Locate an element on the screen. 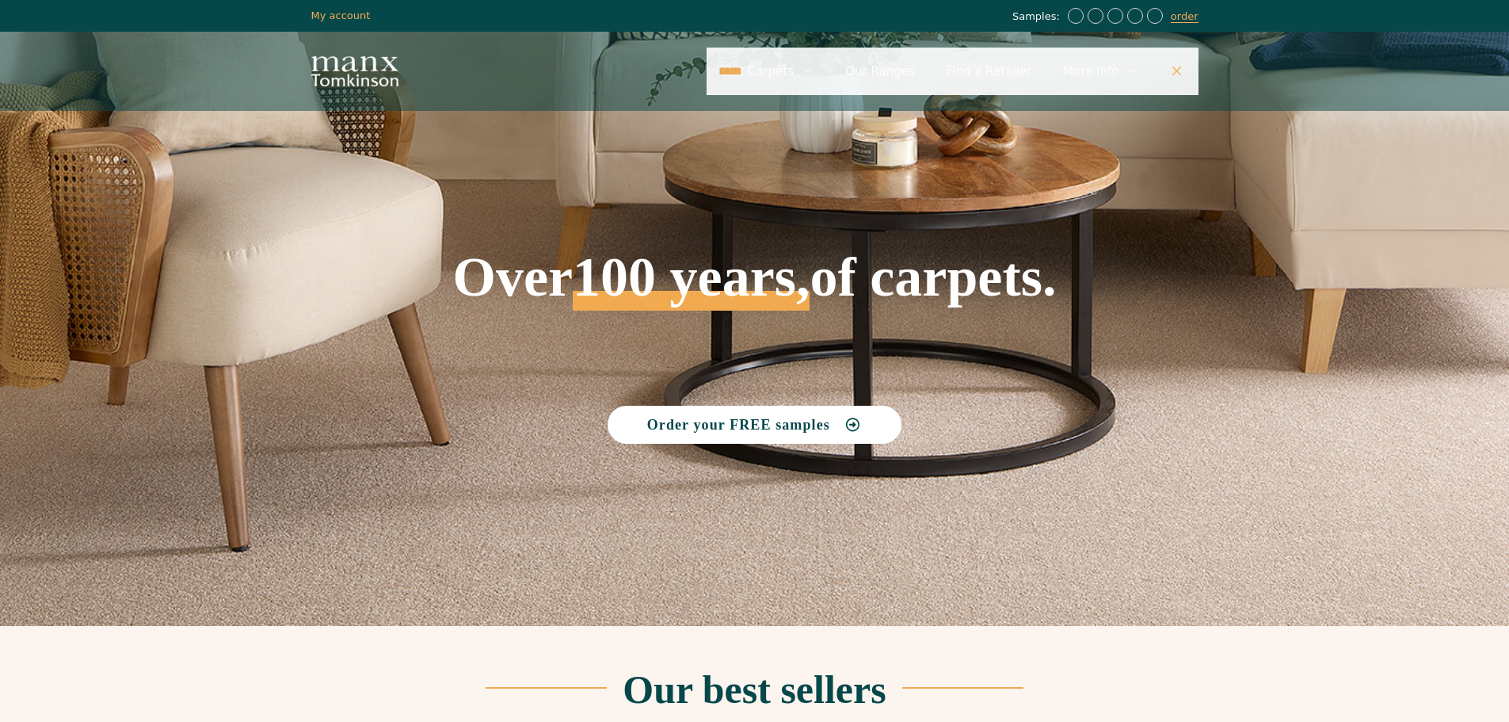  a: My account is located at coordinates (341, 15).